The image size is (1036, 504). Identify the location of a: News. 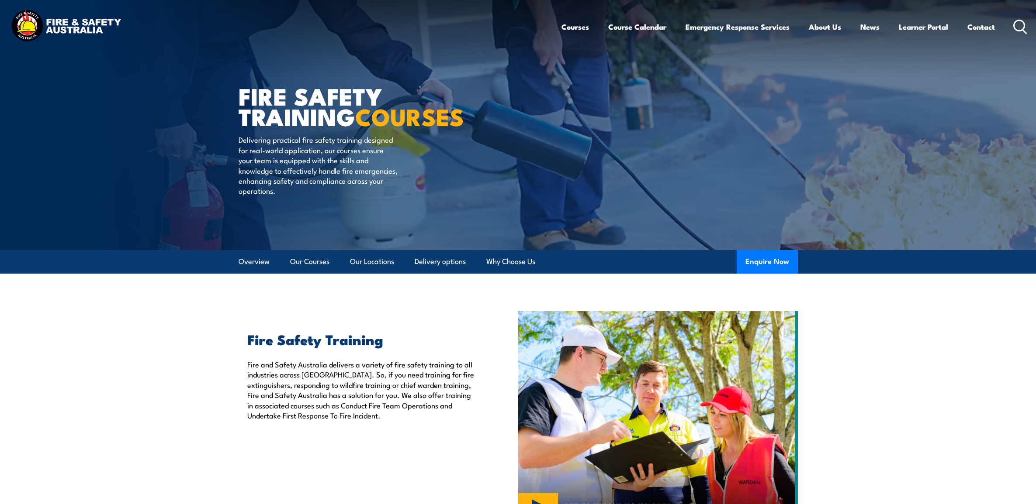
(870, 27).